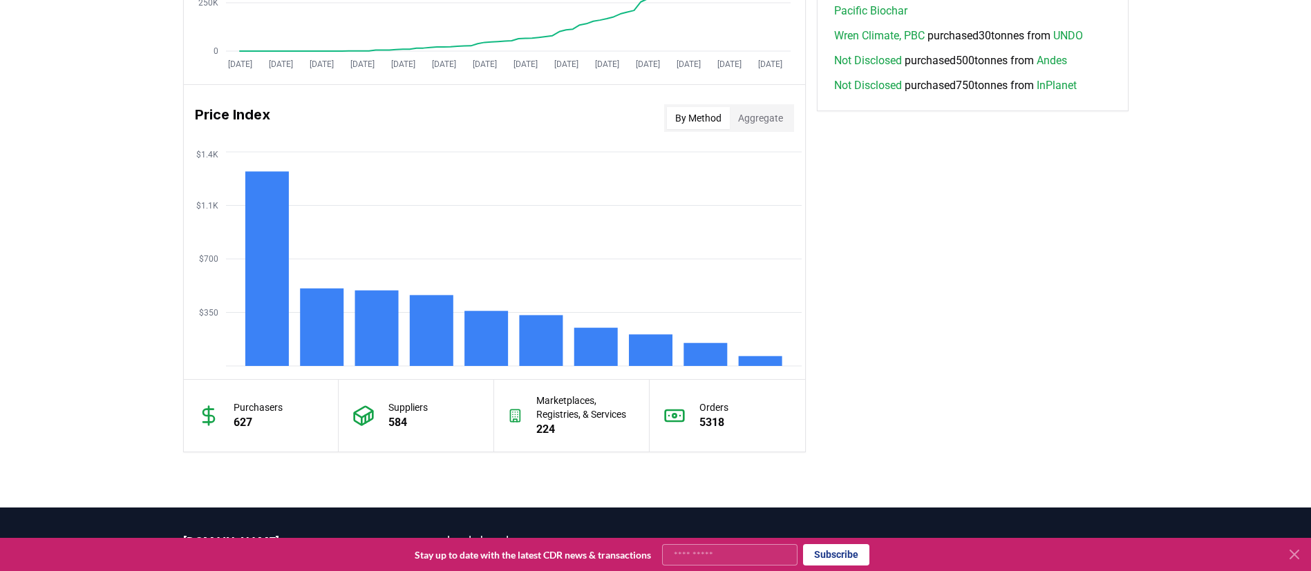 Image resolution: width=1311 pixels, height=571 pixels. Describe the element at coordinates (950, 61) in the screenshot. I see `span: purchased 500 tonnes from` at that location.